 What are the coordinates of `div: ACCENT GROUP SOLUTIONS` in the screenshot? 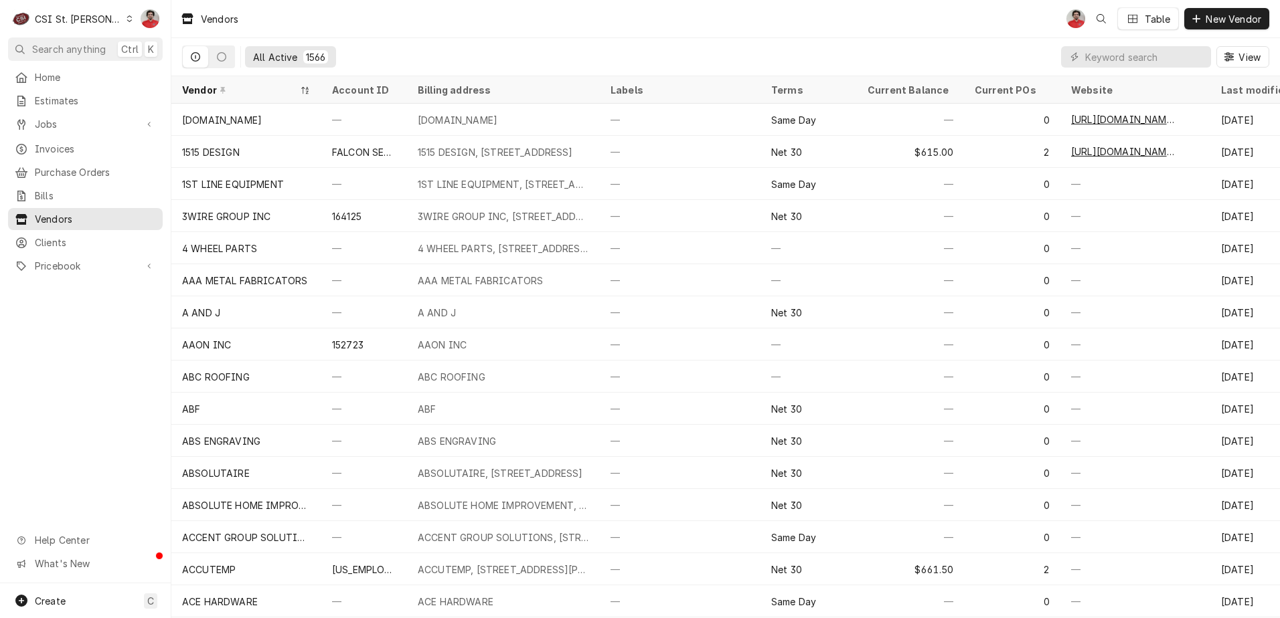 It's located at (246, 537).